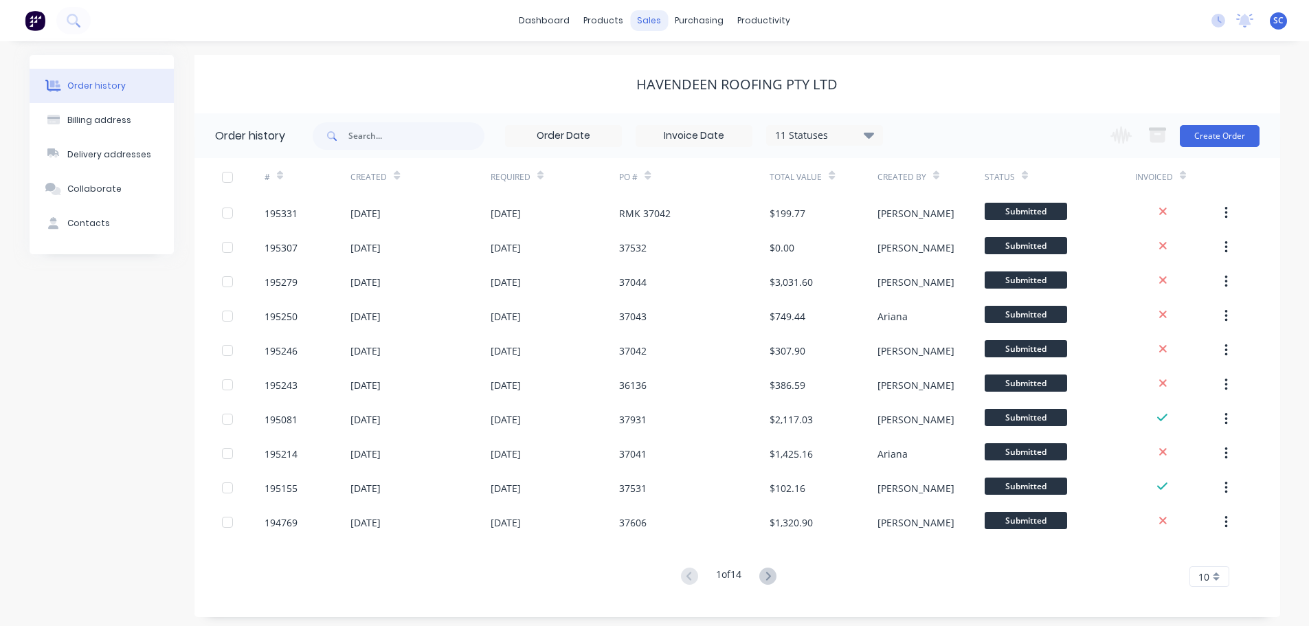 Image resolution: width=1309 pixels, height=626 pixels. I want to click on a: dashboard, so click(544, 21).